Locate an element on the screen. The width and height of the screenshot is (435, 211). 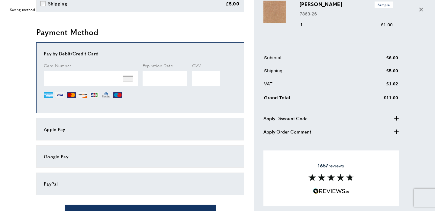
div: Close message is located at coordinates (421, 10).